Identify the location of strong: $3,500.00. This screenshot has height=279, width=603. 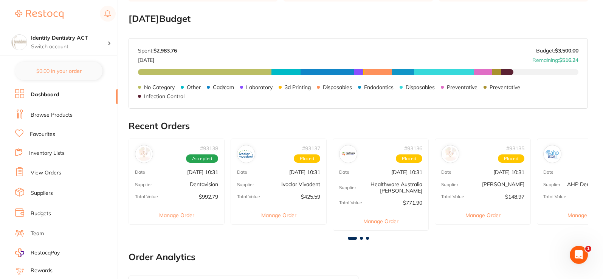
(567, 51).